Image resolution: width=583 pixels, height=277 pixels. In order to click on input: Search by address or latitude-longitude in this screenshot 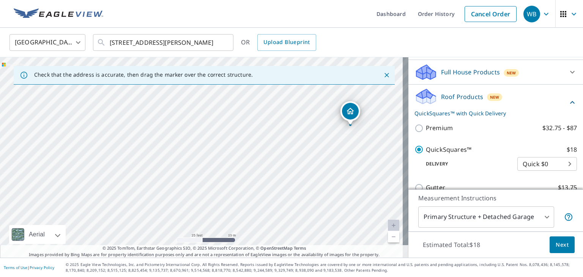, I will do `click(164, 43)`.